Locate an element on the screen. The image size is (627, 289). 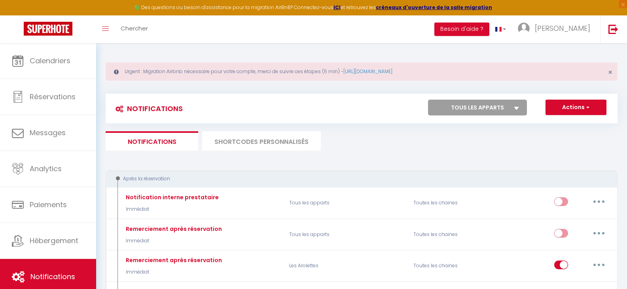
span: Hébergement is located at coordinates (54, 240).